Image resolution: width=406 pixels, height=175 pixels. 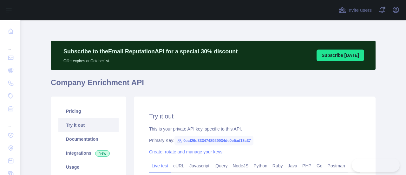 What do you see at coordinates (254, 129) in the screenshot?
I see `div: This is your private API key, specific to this API.` at bounding box center [254, 129].